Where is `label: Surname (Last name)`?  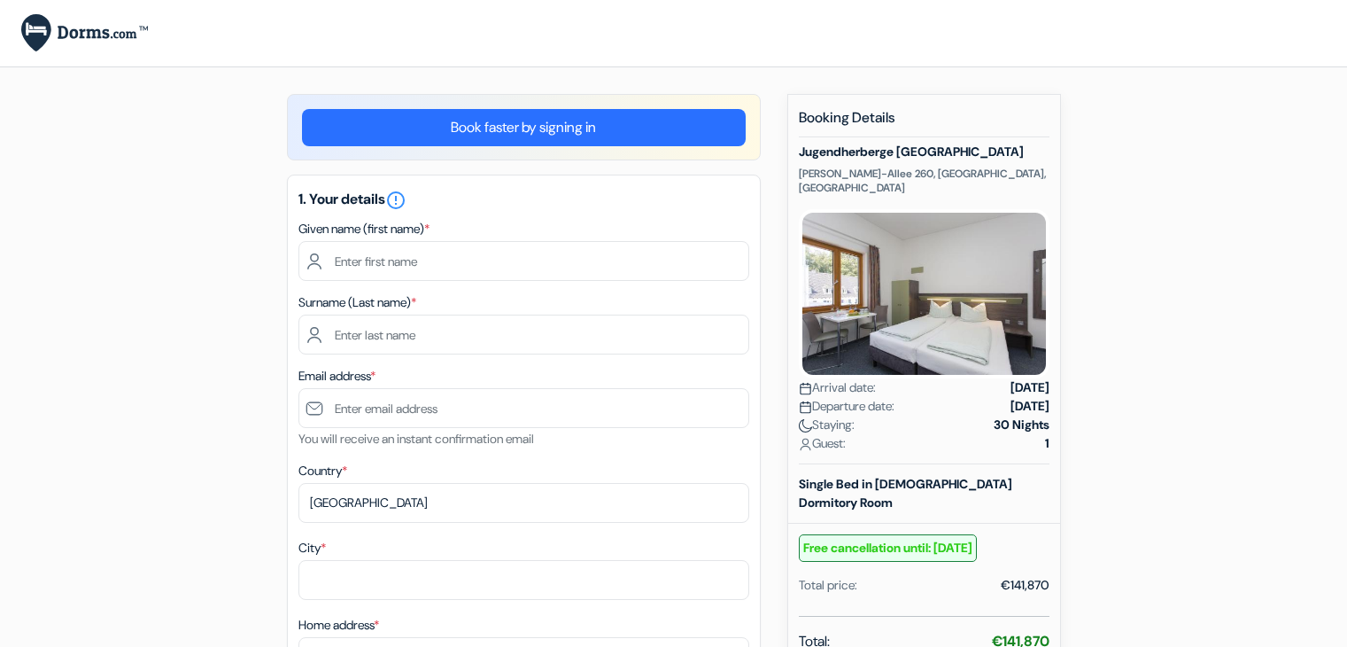
label: Surname (Last name) is located at coordinates (357, 302).